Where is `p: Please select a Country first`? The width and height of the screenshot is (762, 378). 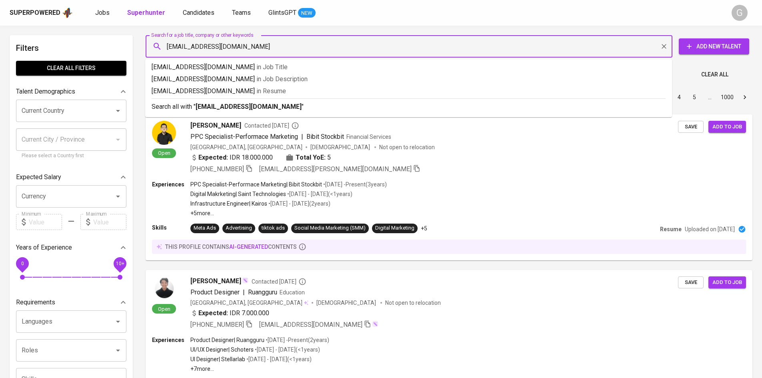
p: Please select a Country first is located at coordinates (71, 156).